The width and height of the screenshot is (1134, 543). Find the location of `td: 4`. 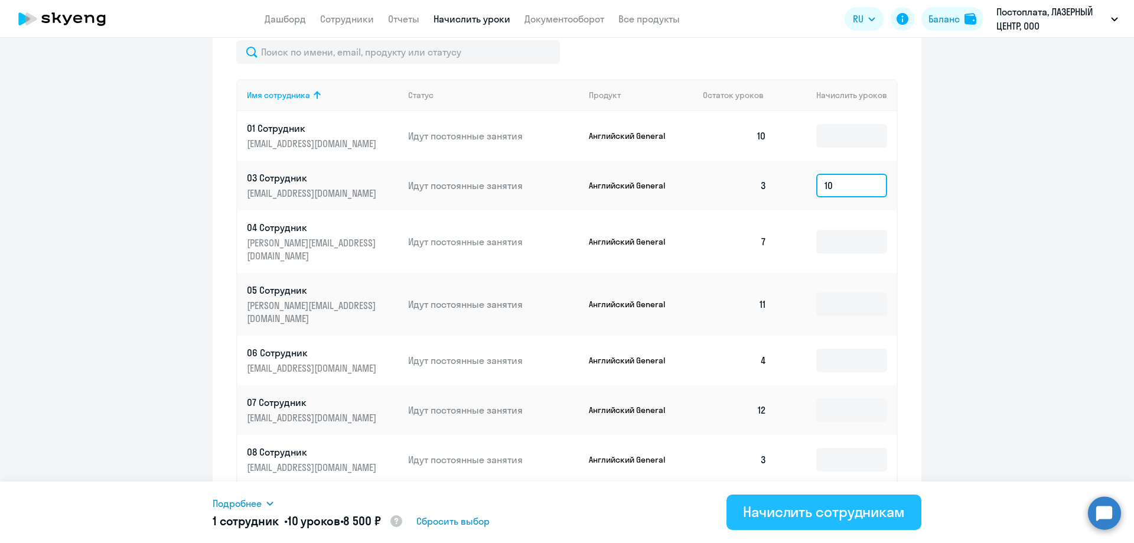

td: 4 is located at coordinates (735, 360).